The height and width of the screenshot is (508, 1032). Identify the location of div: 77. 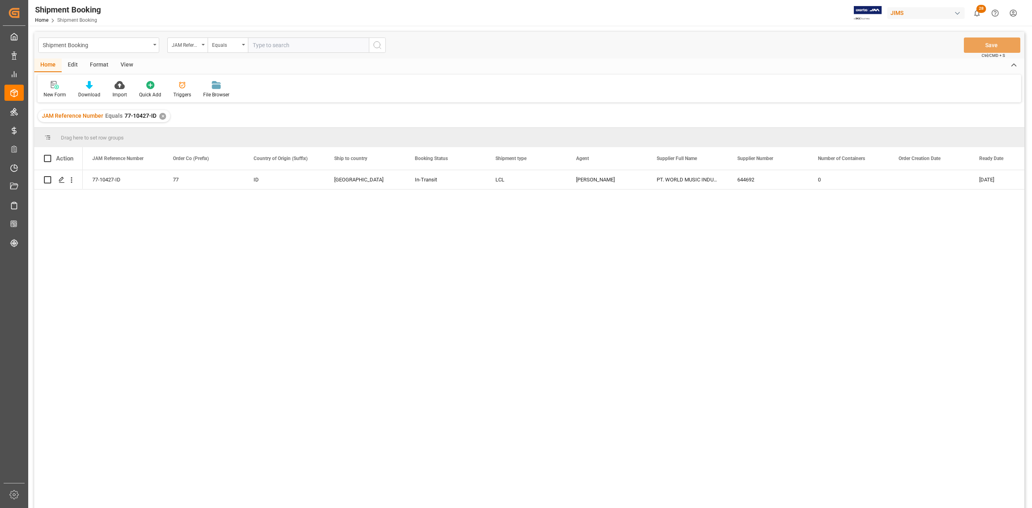
(204, 180).